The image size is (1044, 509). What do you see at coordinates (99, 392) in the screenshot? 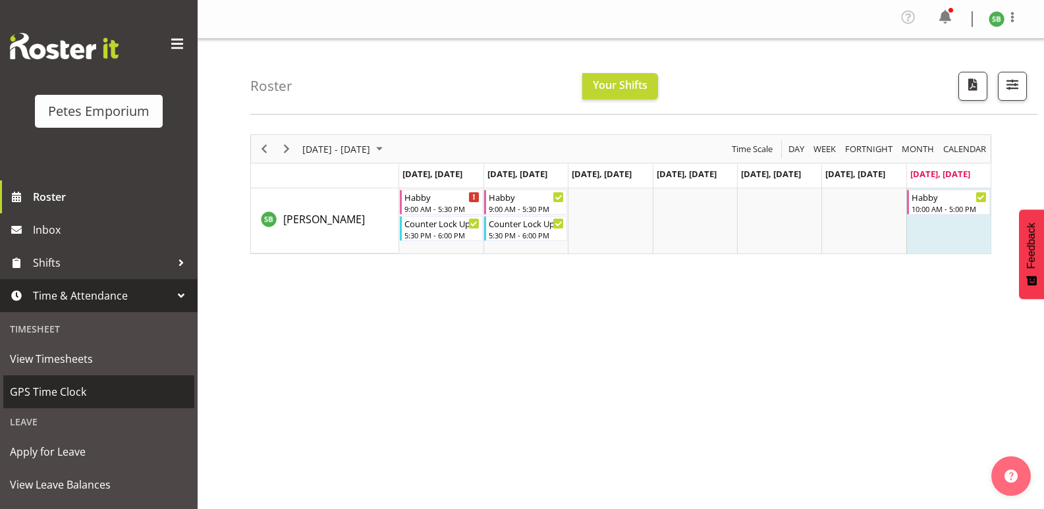
I see `a: GPS Time Clock` at bounding box center [99, 392].